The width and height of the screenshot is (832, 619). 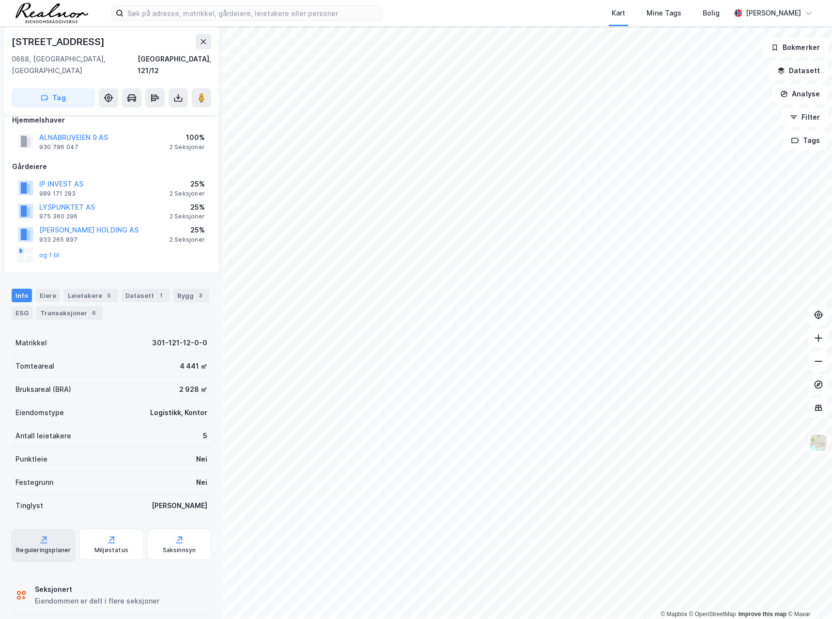 What do you see at coordinates (43, 550) in the screenshot?
I see `div: Reguleringsplaner` at bounding box center [43, 550].